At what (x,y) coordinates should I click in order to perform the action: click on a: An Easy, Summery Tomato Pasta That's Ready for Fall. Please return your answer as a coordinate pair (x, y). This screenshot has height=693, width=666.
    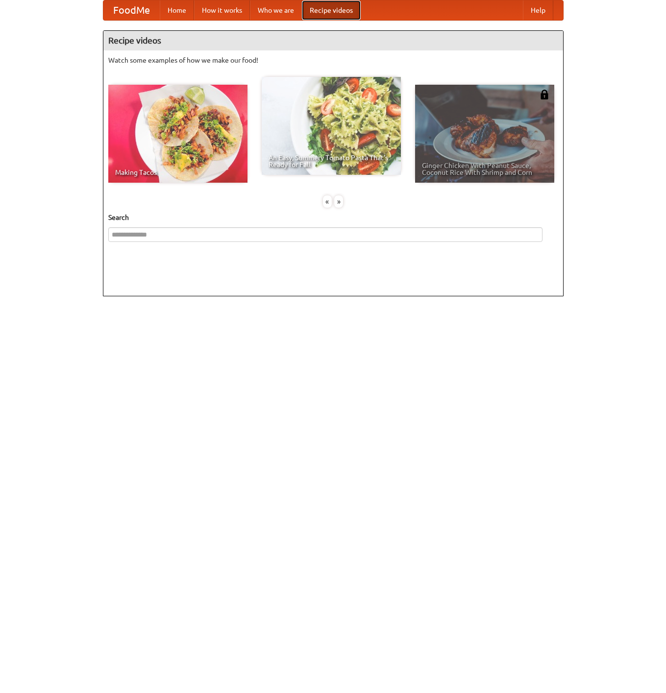
    Looking at the image, I should click on (331, 126).